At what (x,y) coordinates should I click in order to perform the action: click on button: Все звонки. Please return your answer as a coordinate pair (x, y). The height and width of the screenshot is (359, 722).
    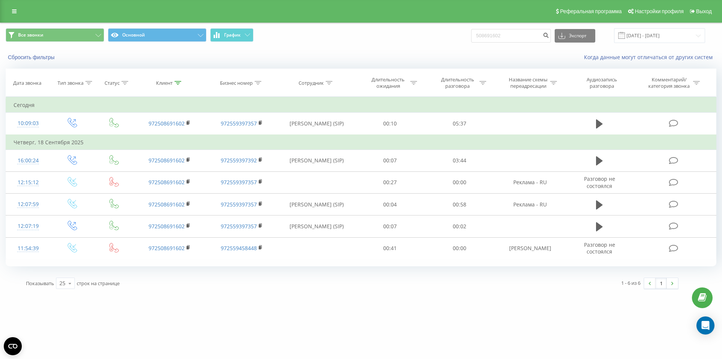
    Looking at the image, I should click on (55, 35).